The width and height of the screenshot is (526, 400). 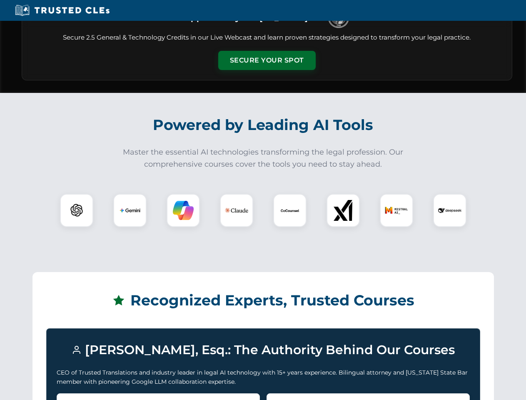 I want to click on img: ChatGPT Logo, so click(x=77, y=210).